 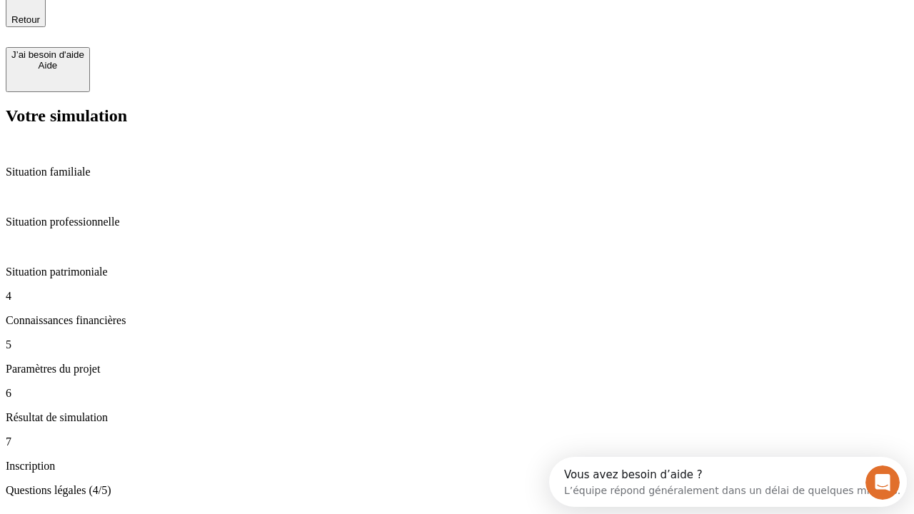 I want to click on div: Vous avez besoin d’aide ?, so click(x=183, y=18).